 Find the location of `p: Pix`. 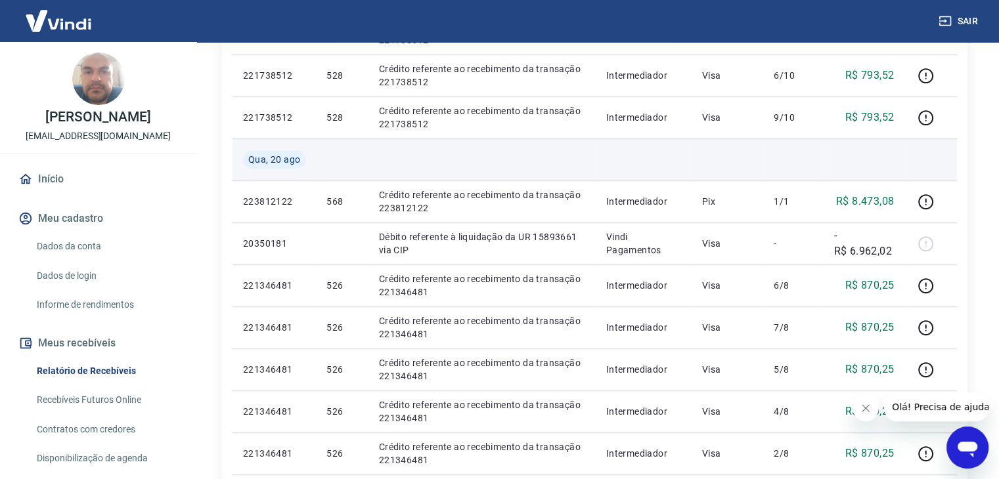

p: Pix is located at coordinates (728, 202).